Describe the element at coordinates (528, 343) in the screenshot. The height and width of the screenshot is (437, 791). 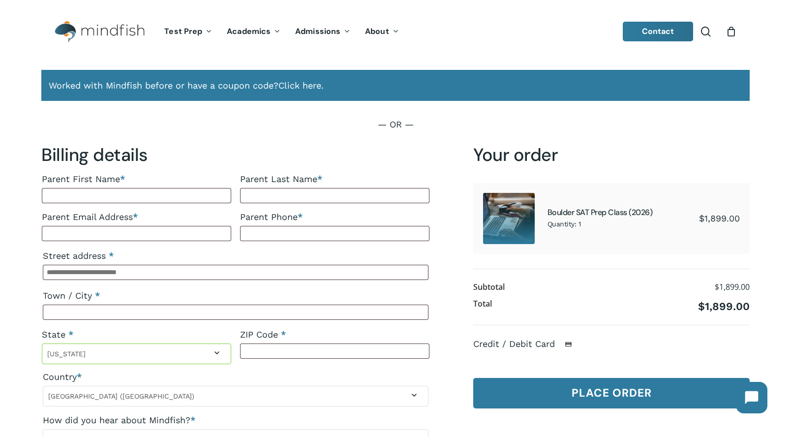
I see `label: Credit / Debit Card` at that location.